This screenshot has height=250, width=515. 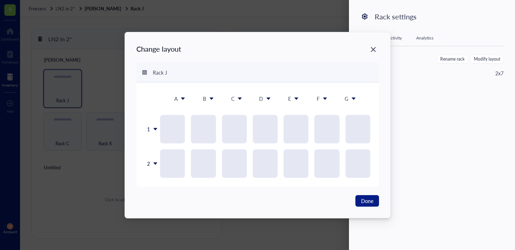 I want to click on button: Done, so click(x=367, y=200).